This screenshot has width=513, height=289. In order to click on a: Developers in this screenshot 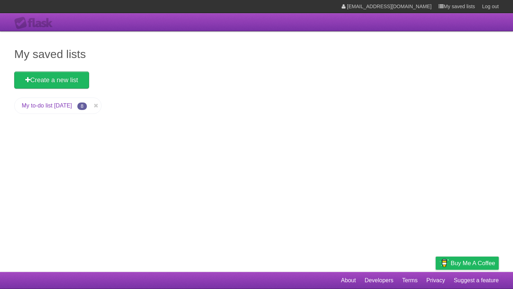, I will do `click(379, 281)`.